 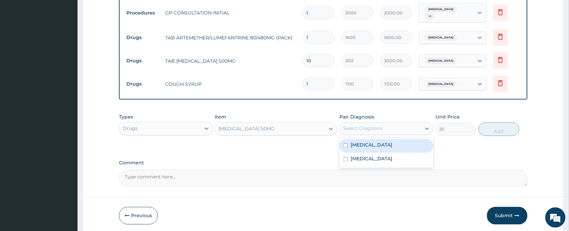 What do you see at coordinates (20, 42) in the screenshot?
I see `img: d_794563401_company_1708531726252_794563401` at bounding box center [20, 42].